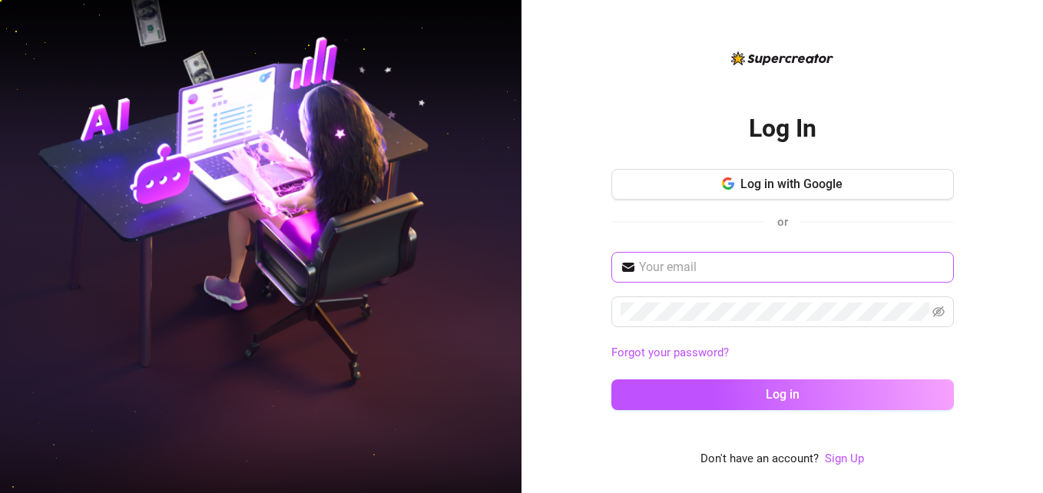 This screenshot has height=493, width=1043. I want to click on a: Sign Up, so click(844, 459).